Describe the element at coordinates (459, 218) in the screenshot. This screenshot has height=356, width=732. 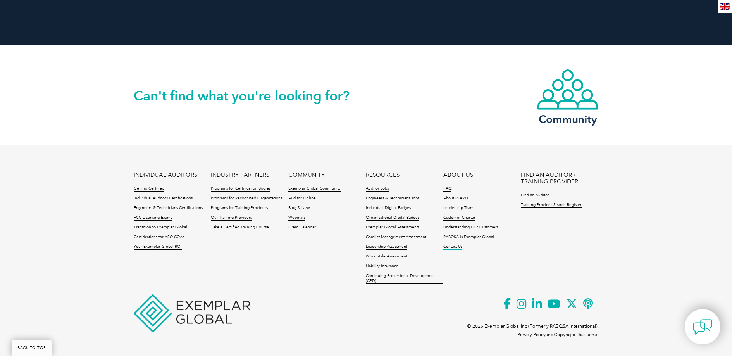
I see `a: Customer Charter` at that location.